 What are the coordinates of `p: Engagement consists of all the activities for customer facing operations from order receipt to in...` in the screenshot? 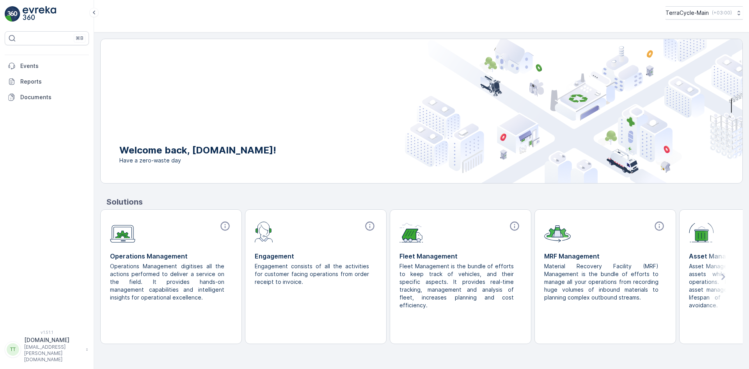 It's located at (313, 274).